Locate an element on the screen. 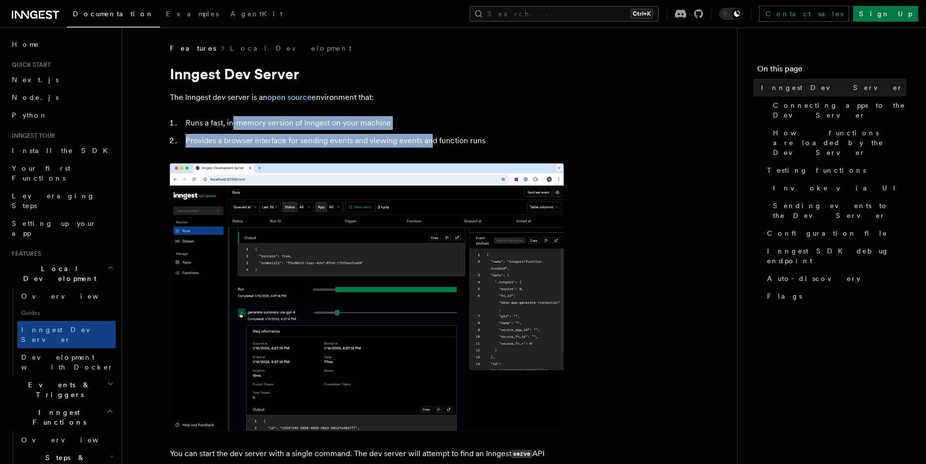 This screenshot has width=926, height=464. span: Inngest SDK debug endpoint is located at coordinates (837, 256).